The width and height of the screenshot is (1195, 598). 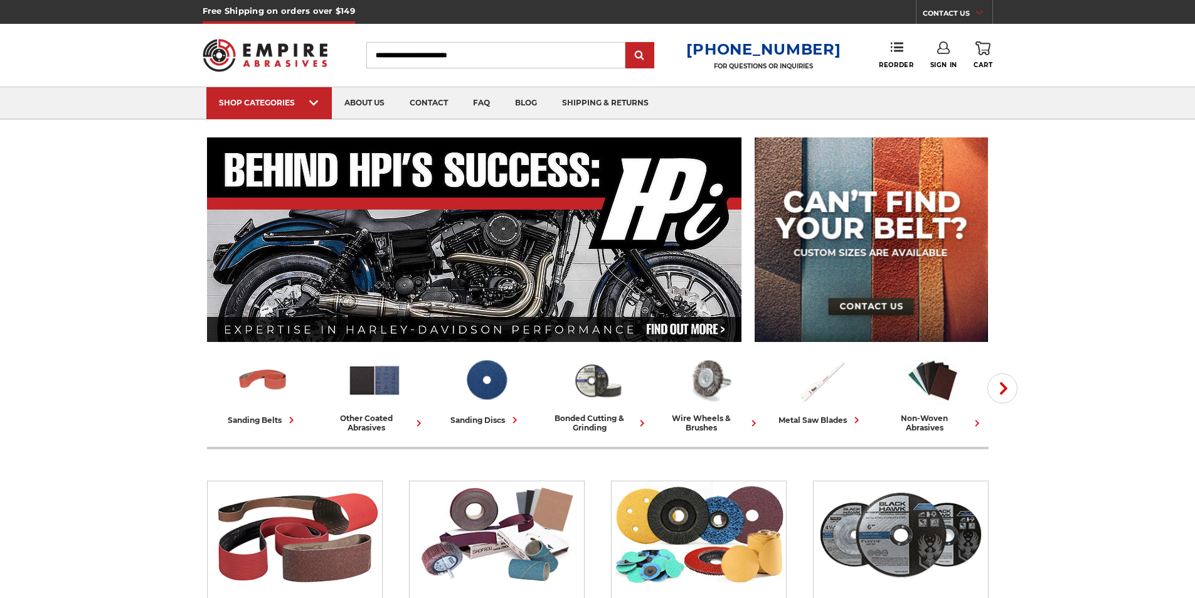 I want to click on a: Cart, so click(x=983, y=55).